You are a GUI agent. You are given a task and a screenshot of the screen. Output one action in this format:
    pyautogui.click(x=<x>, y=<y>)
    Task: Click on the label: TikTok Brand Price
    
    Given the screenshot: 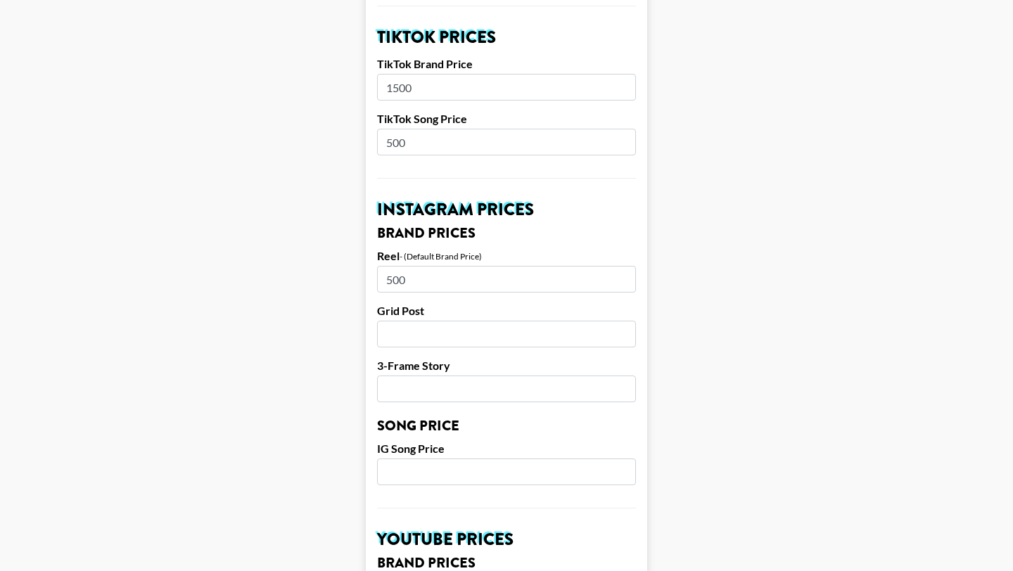 What is the action you would take?
    pyautogui.click(x=506, y=64)
    